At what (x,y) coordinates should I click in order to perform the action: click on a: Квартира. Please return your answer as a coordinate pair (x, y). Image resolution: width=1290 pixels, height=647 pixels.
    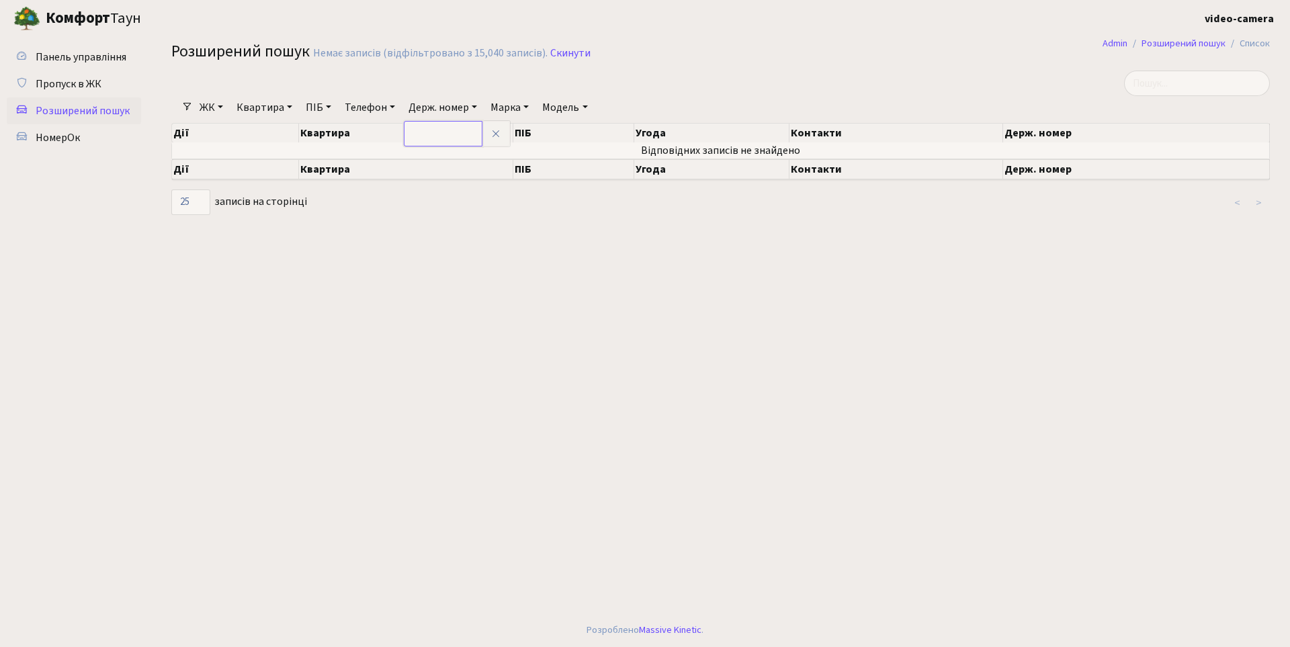
    Looking at the image, I should click on (264, 107).